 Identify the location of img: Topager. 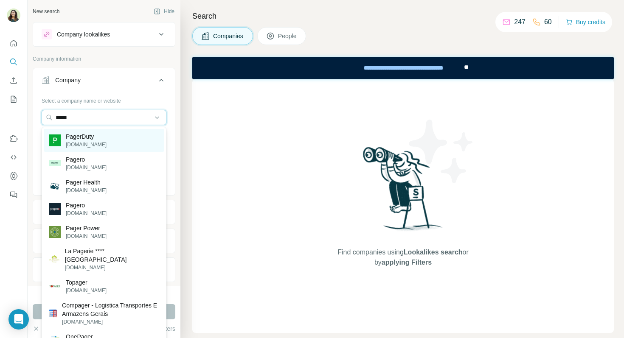
(55, 287).